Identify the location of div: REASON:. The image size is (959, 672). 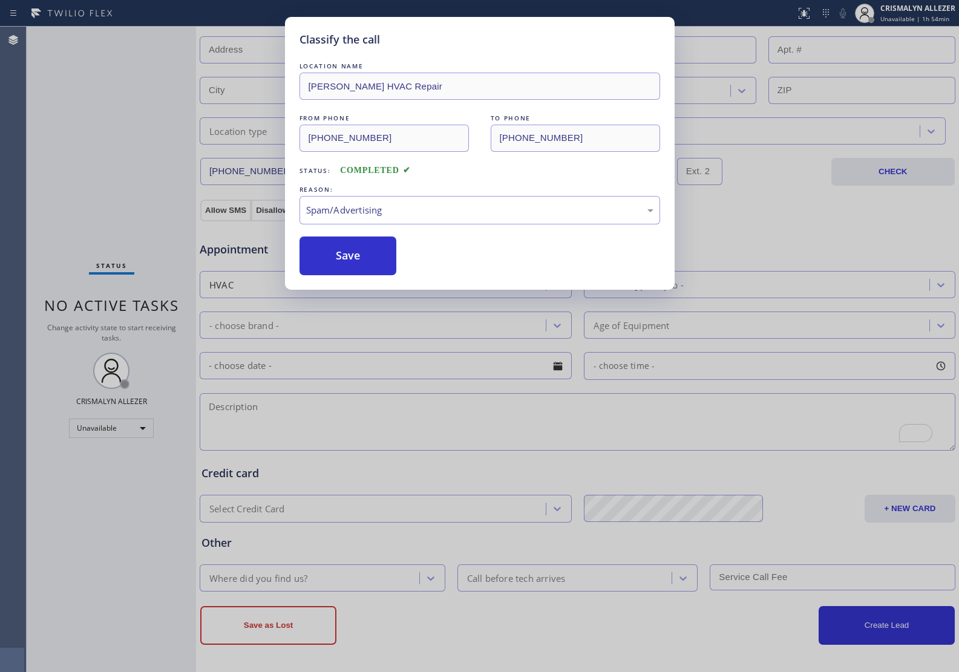
(480, 189).